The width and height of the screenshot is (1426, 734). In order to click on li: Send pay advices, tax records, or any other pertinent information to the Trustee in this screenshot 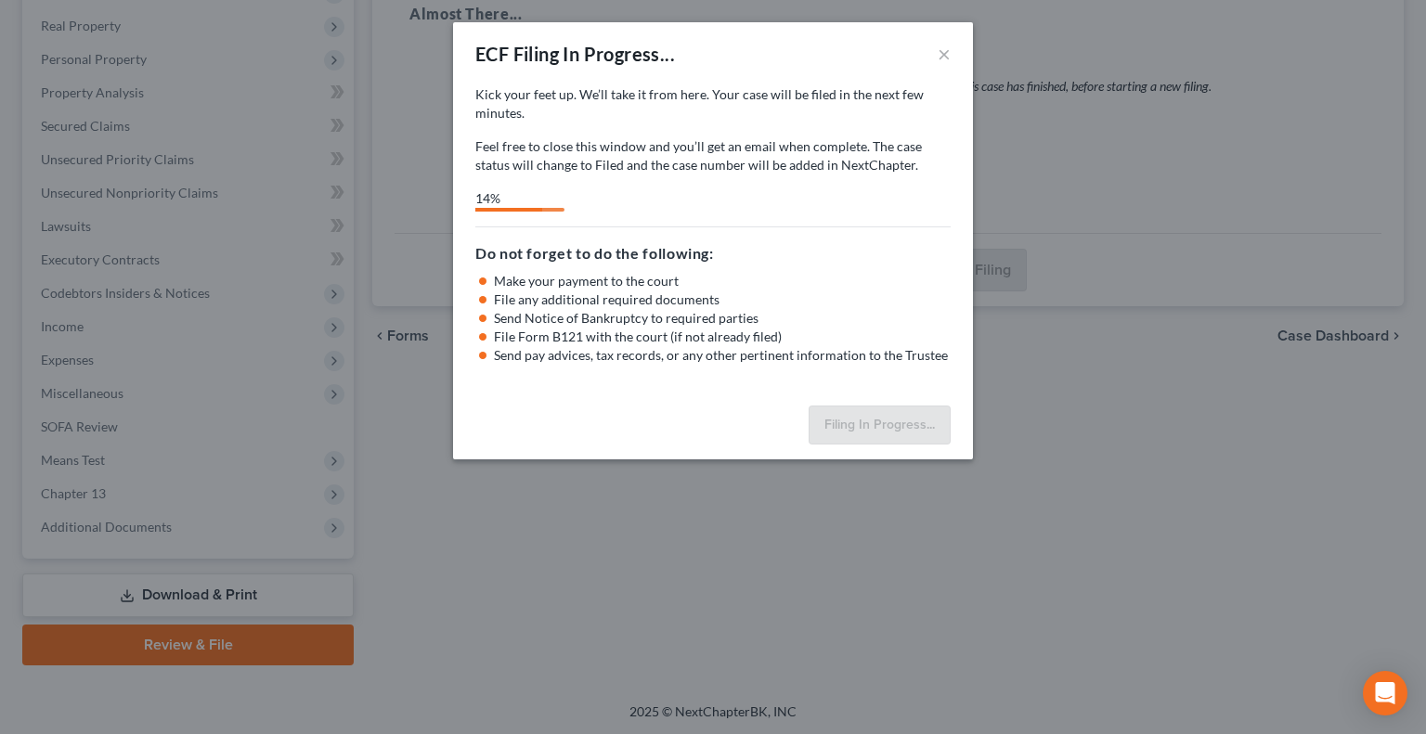, I will do `click(722, 356)`.